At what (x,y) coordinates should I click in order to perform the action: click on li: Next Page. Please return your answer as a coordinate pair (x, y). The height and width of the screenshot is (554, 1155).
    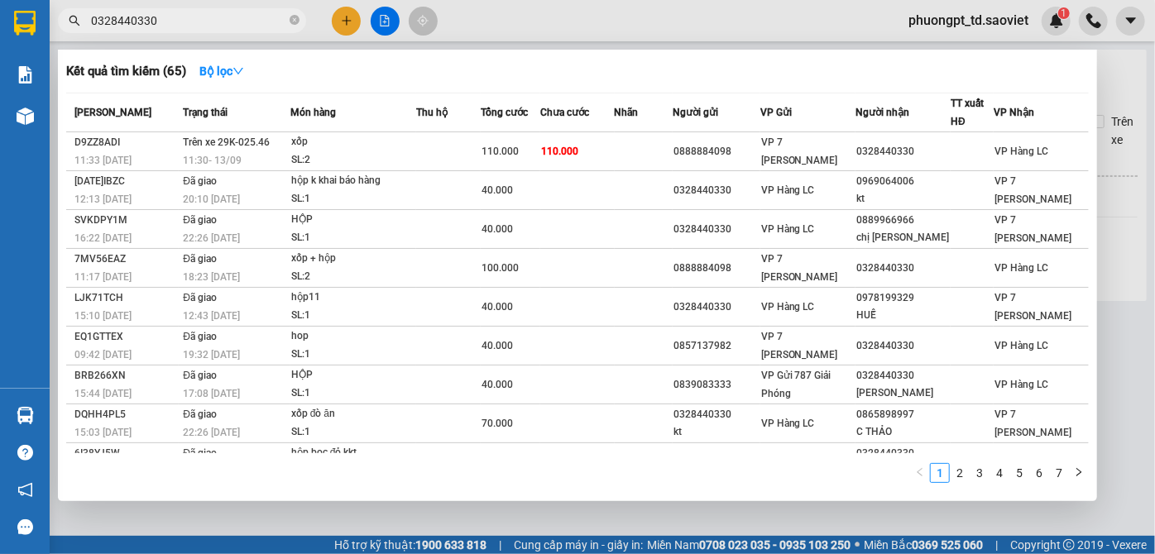
    Looking at the image, I should click on (1079, 473).